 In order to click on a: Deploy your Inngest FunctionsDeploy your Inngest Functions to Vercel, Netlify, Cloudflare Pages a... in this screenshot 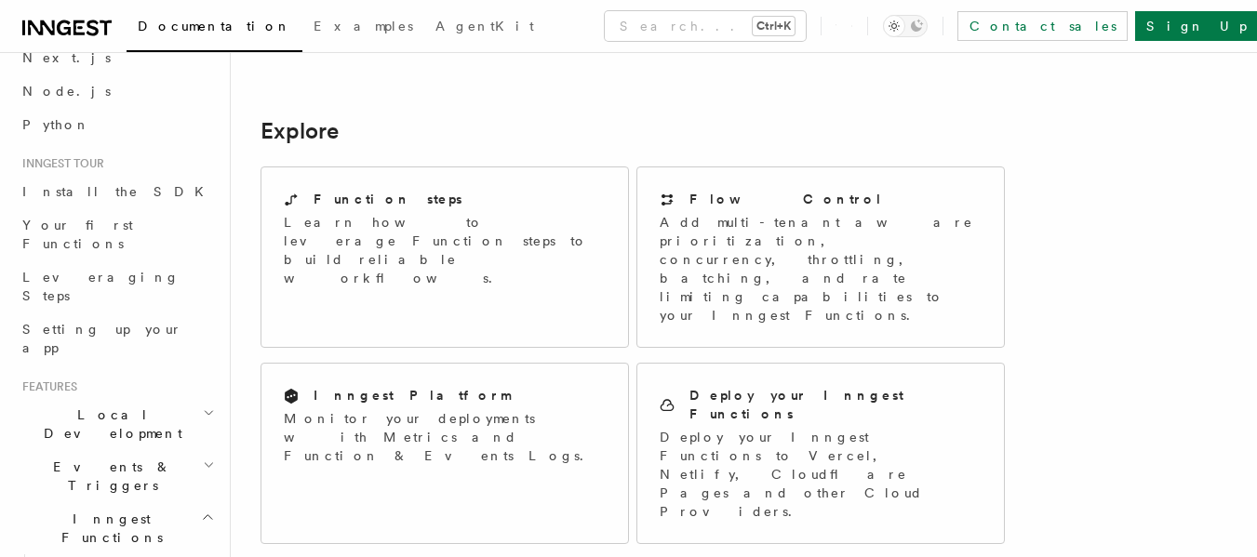, I will do `click(821, 453)`.